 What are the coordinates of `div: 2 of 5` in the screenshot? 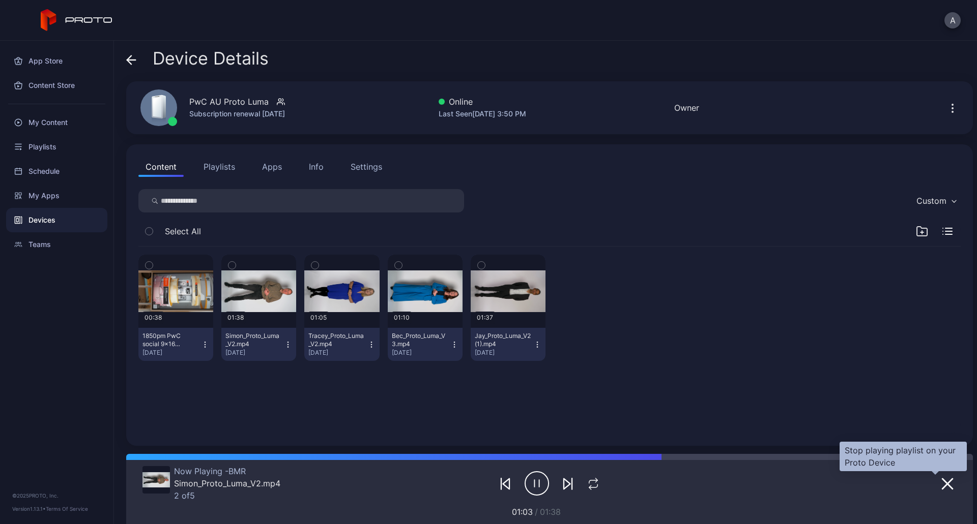 It's located at (227, 496).